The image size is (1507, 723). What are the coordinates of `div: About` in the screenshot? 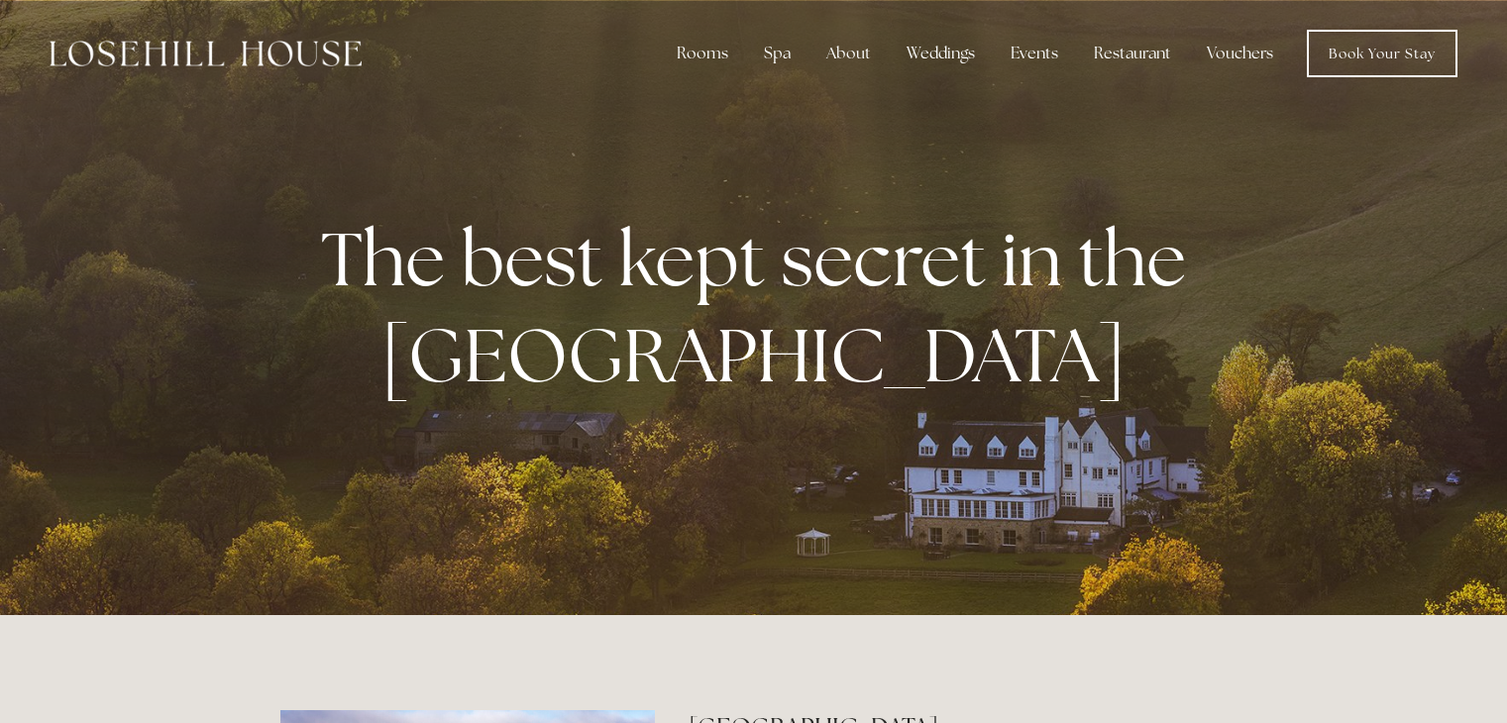 It's located at (848, 53).